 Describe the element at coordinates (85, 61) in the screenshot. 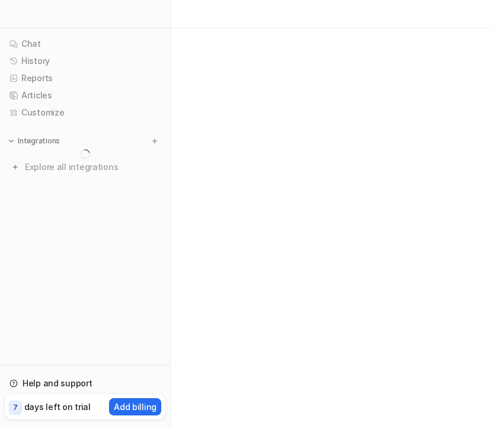

I see `a: History` at that location.